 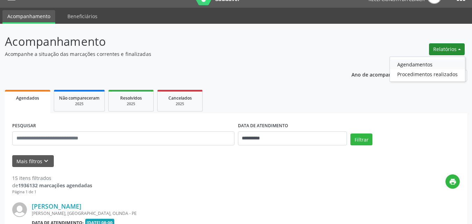 I want to click on button: print, so click(x=452, y=181).